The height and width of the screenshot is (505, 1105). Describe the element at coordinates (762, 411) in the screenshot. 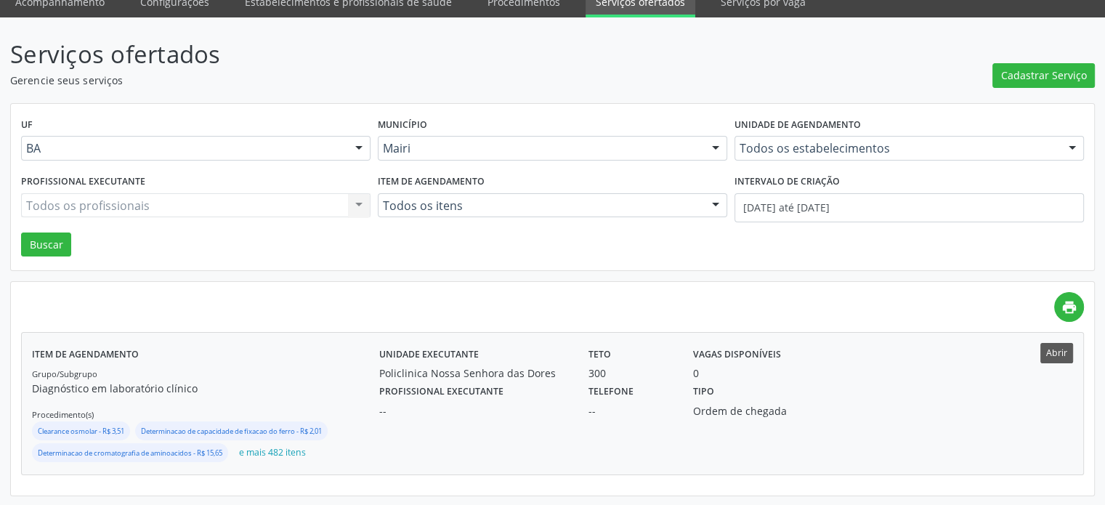

I see `div: Ordem de chegada` at that location.